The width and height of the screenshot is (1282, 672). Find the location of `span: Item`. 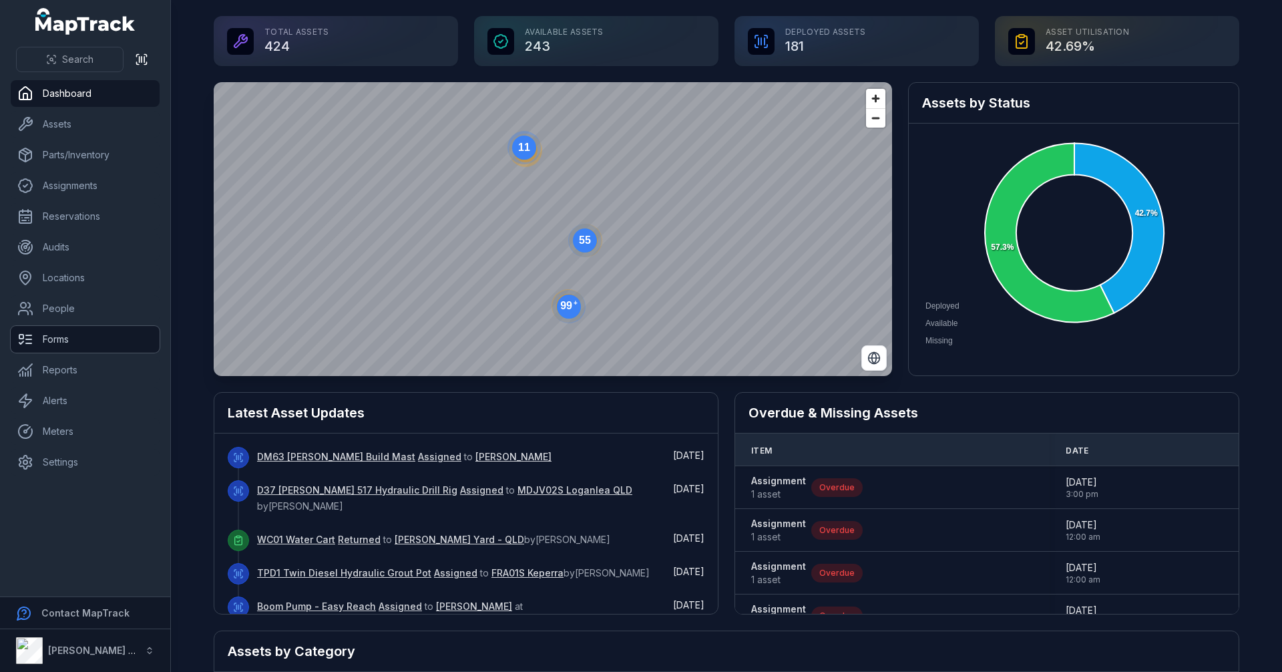

span: Item is located at coordinates (761, 451).